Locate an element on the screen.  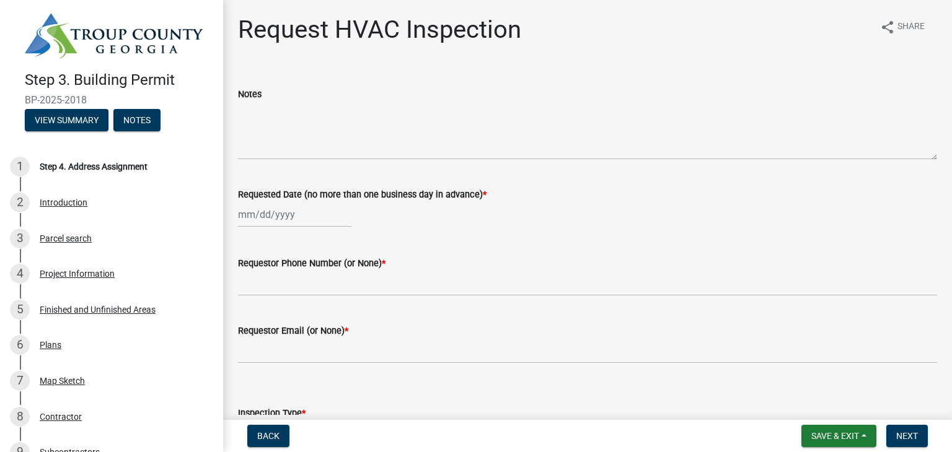
div: 2 is located at coordinates (20, 203).